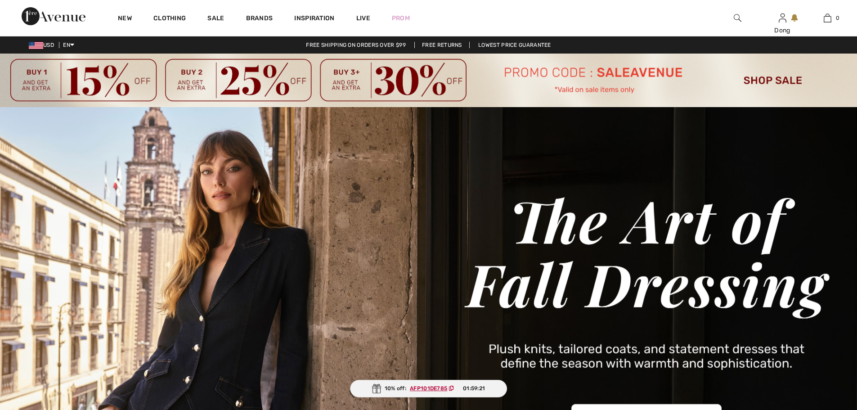  What do you see at coordinates (515, 45) in the screenshot?
I see `a: Lowest Price Guarantee` at bounding box center [515, 45].